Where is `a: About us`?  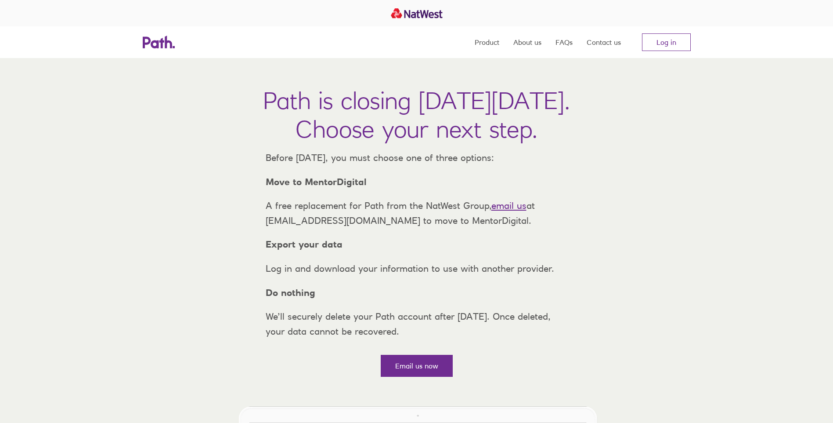
a: About us is located at coordinates (528, 42).